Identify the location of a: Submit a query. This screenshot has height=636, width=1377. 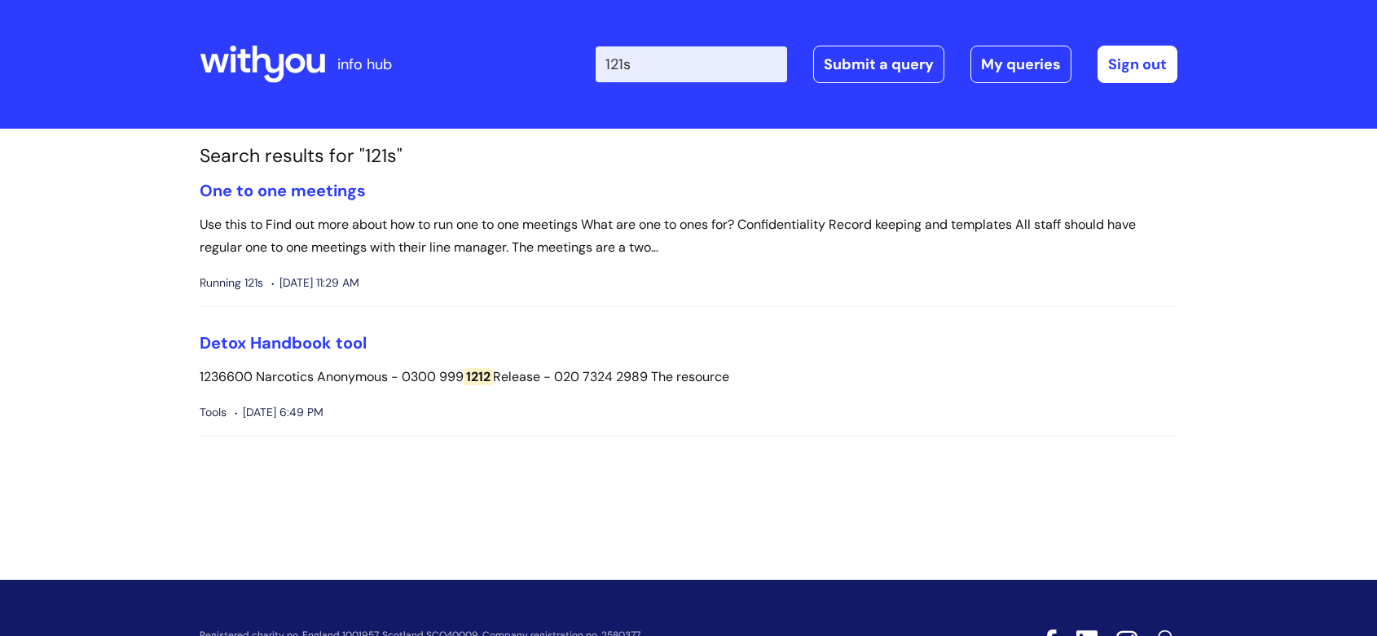
(878, 64).